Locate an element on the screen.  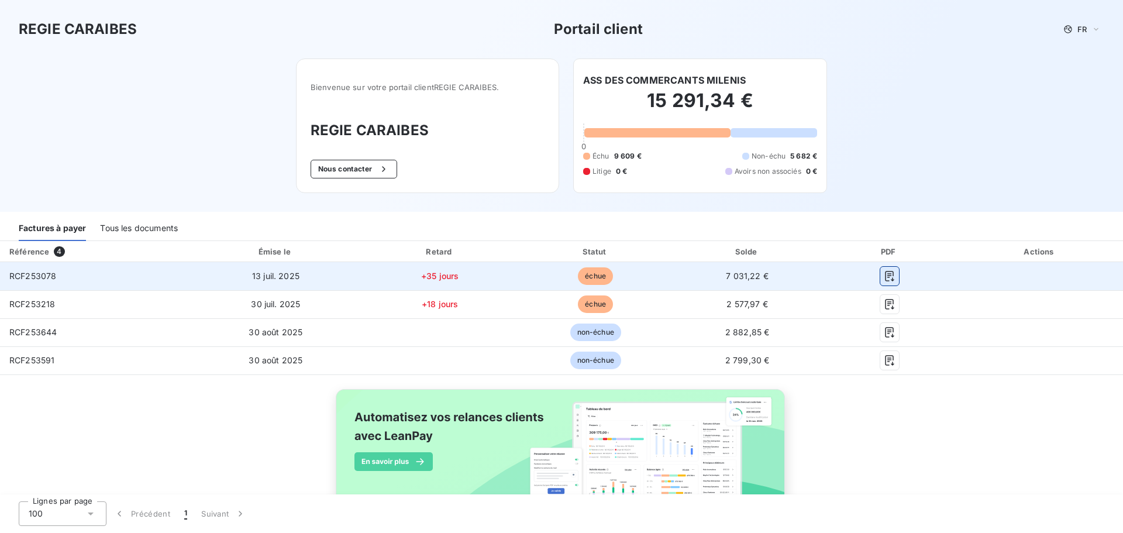
span: 4 is located at coordinates (59, 252).